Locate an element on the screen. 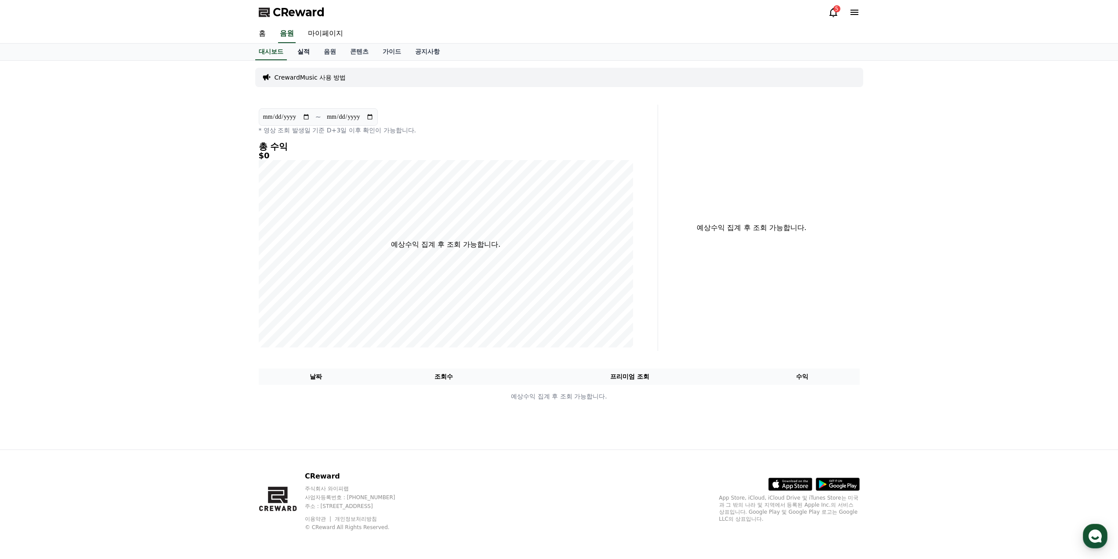  p: © CReward All Rights Reserved. is located at coordinates (359, 527).